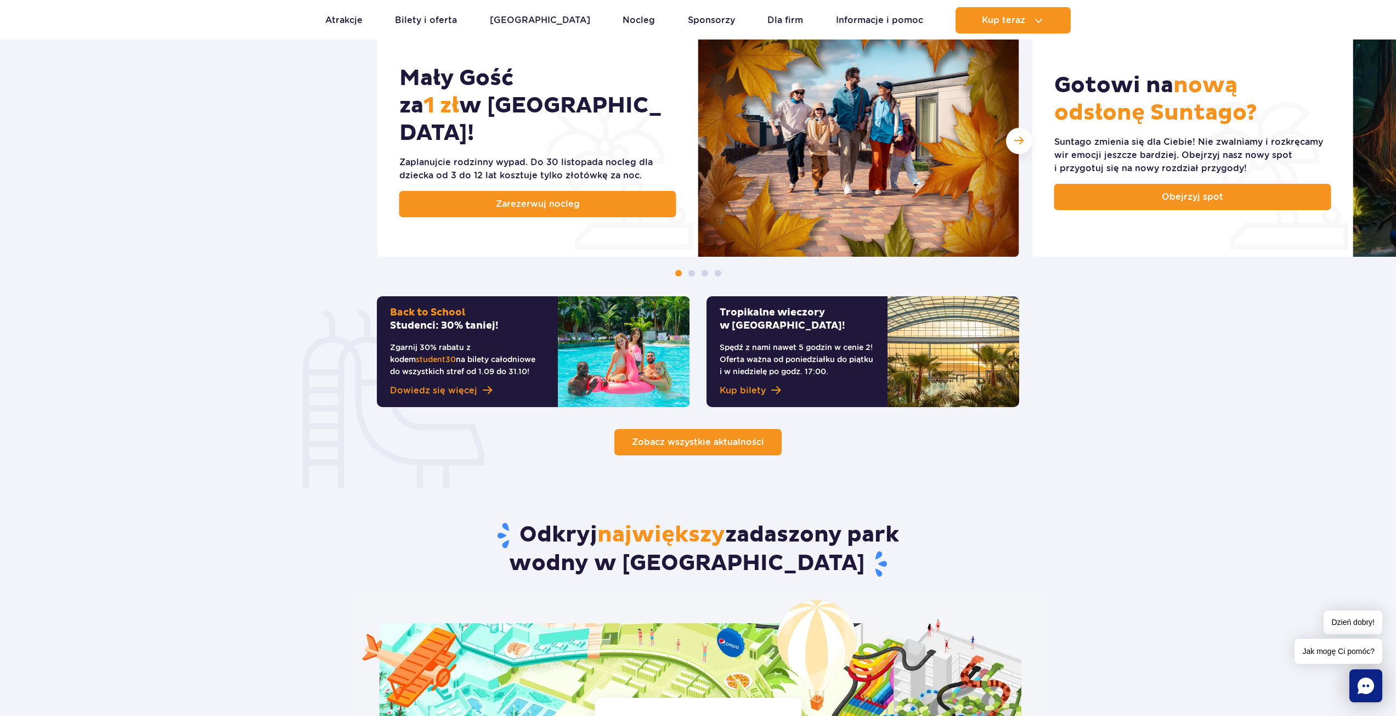 The image size is (1396, 716). Describe the element at coordinates (698, 442) in the screenshot. I see `a: Zobacz wszystkie aktualności` at that location.